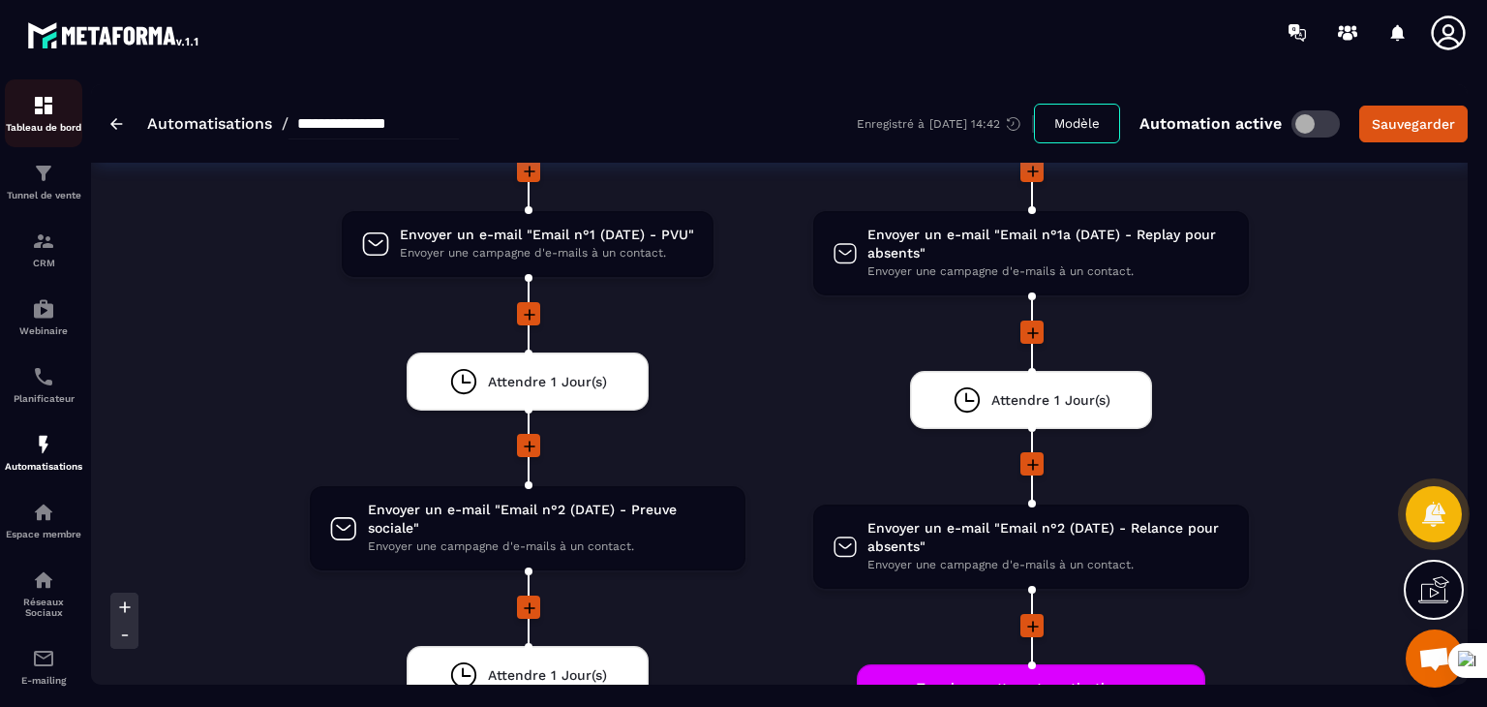 This screenshot has height=707, width=1487. What do you see at coordinates (547, 519) in the screenshot?
I see `span: Envoyer un e-mail "Email n°2 (DATE) - Preuve sociale"` at bounding box center [547, 519].